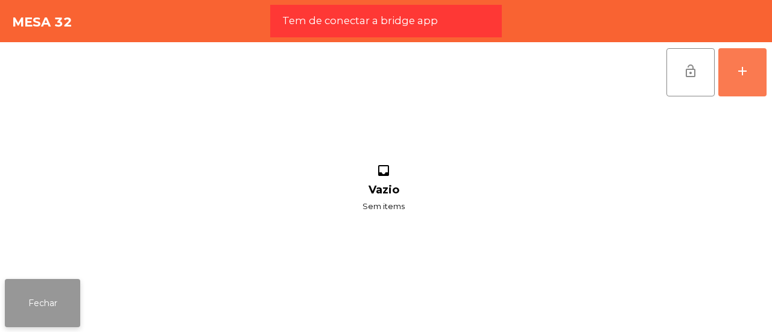 The image size is (772, 332). What do you see at coordinates (383, 172) in the screenshot?
I see `i: inbox` at bounding box center [383, 172].